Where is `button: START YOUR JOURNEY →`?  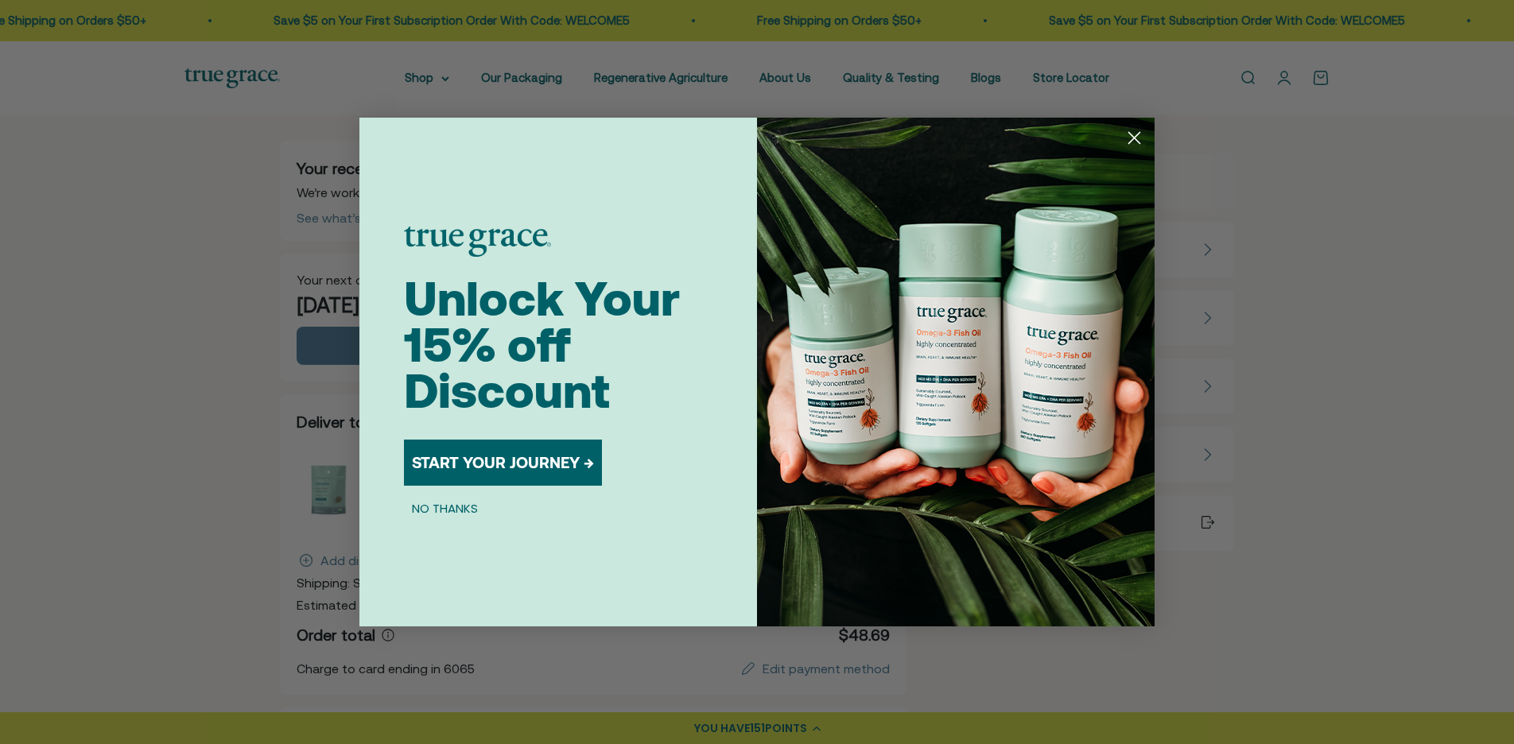
button: START YOUR JOURNEY → is located at coordinates (502, 463).